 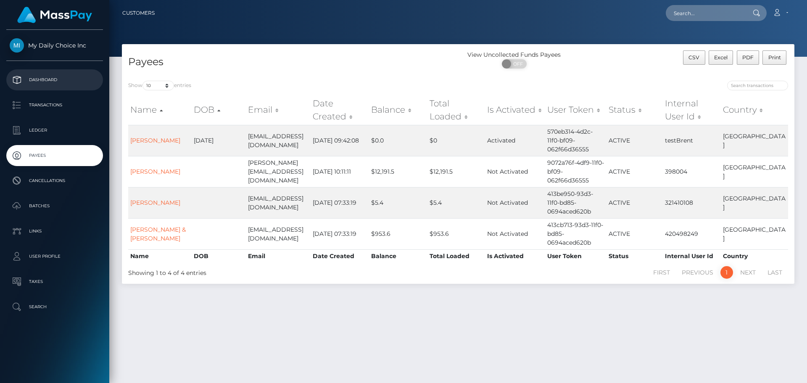 What do you see at coordinates (278, 110) in the screenshot?
I see `th: Email: activate to sort column ascending` at bounding box center [278, 110].